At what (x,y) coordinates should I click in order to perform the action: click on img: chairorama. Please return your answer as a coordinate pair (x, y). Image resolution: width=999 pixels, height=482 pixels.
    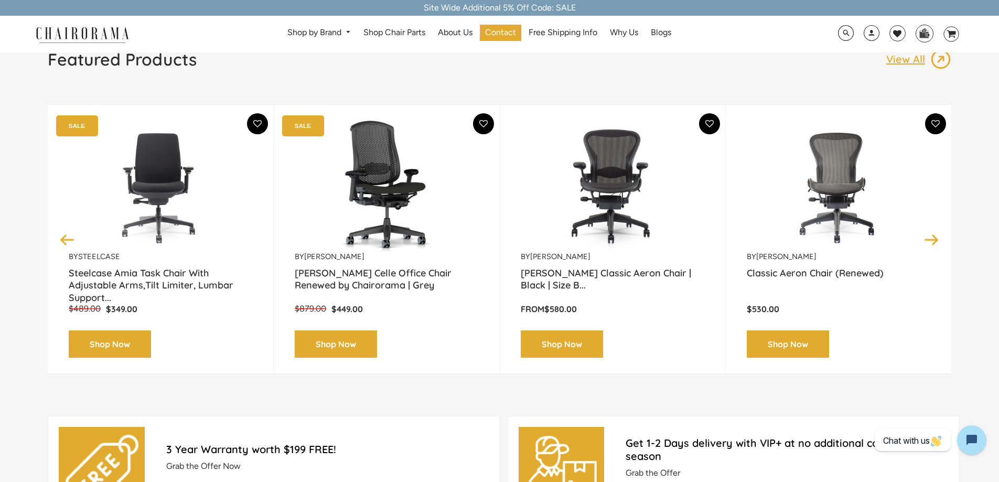
    Looking at the image, I should click on (82, 34).